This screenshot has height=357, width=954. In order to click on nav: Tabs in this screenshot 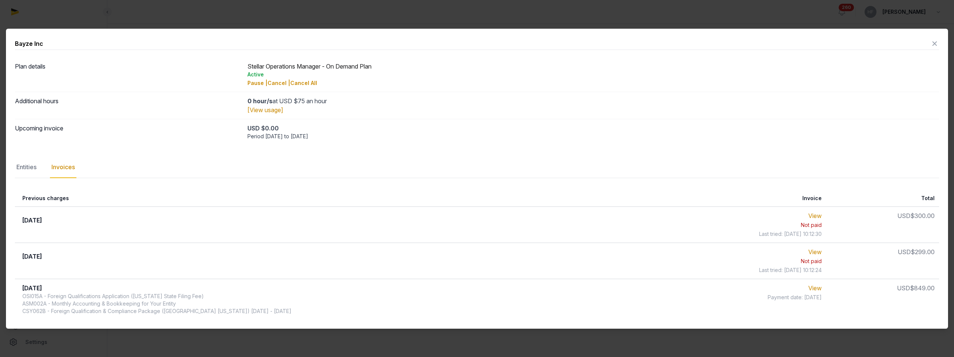, I will do `click(477, 167)`.